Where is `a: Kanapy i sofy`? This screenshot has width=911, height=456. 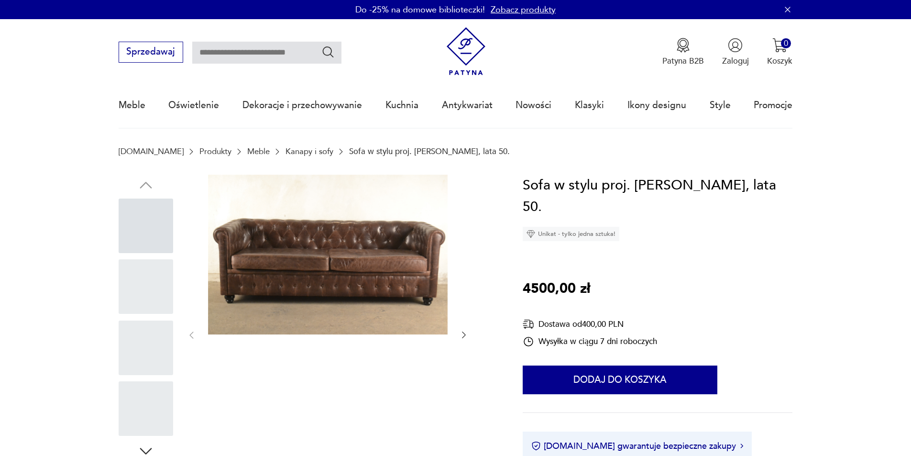 a: Kanapy i sofy is located at coordinates (309, 151).